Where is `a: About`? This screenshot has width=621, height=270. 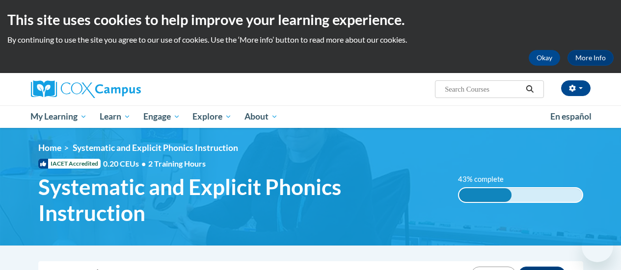 a: About is located at coordinates (261, 117).